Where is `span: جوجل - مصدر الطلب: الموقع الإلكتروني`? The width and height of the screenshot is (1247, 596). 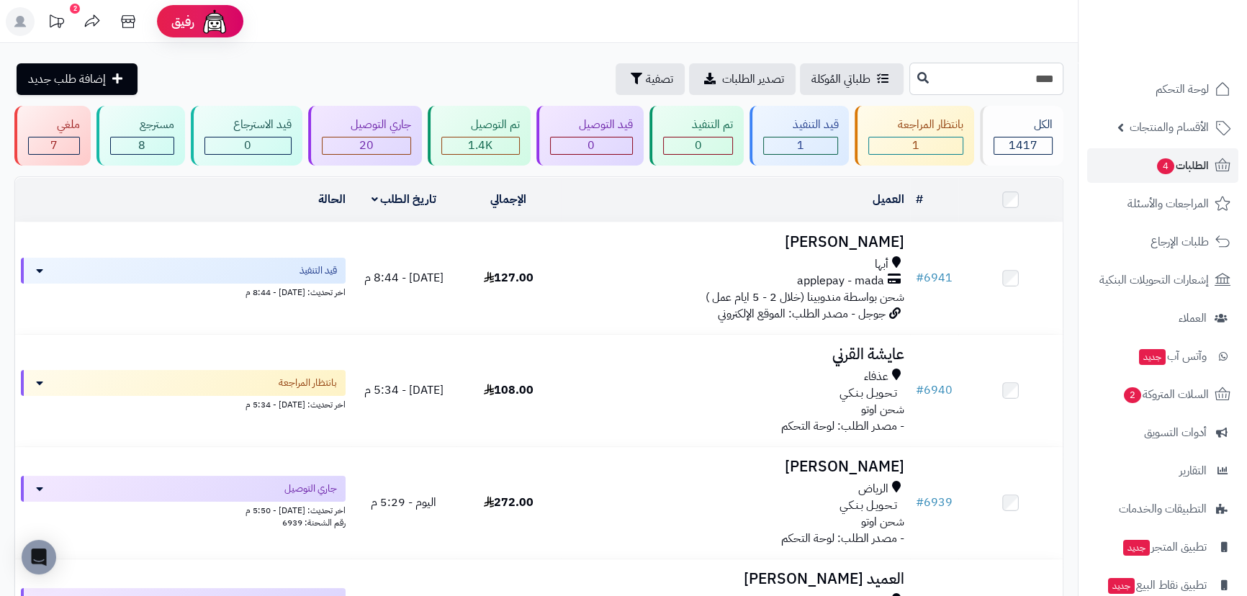
span: جوجل - مصدر الطلب: الموقع الإلكتروني is located at coordinates (801, 314).